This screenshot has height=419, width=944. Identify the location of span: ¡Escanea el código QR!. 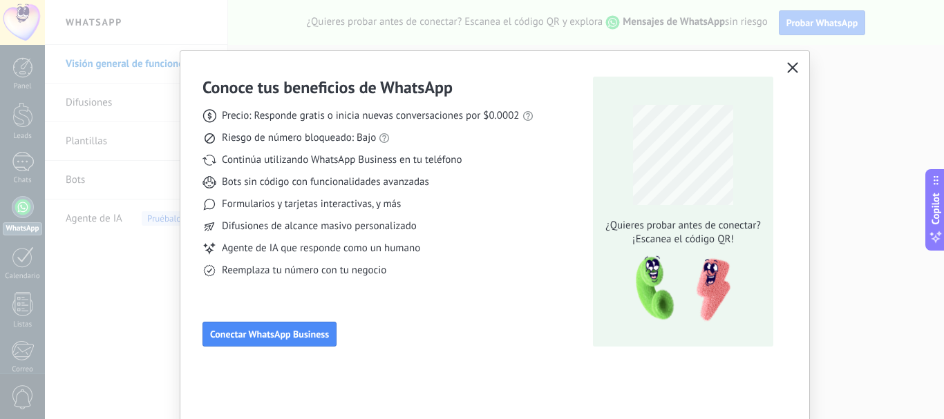
(683, 240).